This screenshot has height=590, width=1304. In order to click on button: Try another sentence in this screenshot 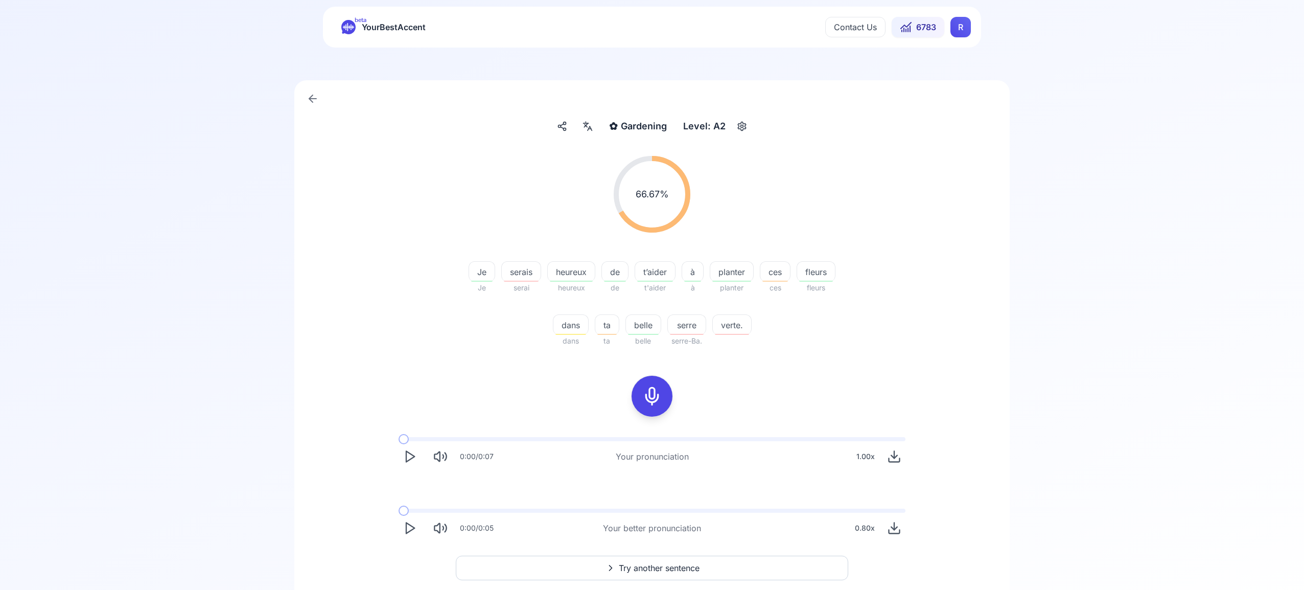, I will do `click(652, 568)`.